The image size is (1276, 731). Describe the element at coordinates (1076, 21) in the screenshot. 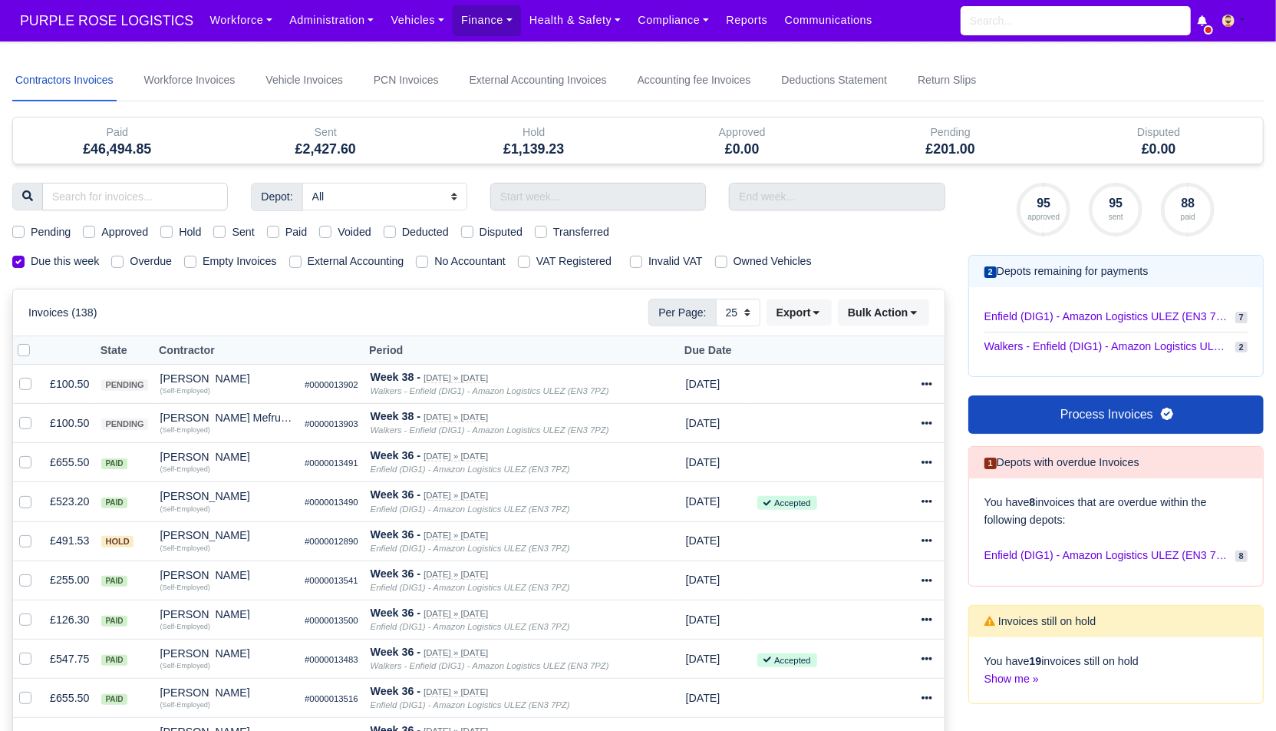

I see `input: Search...` at that location.